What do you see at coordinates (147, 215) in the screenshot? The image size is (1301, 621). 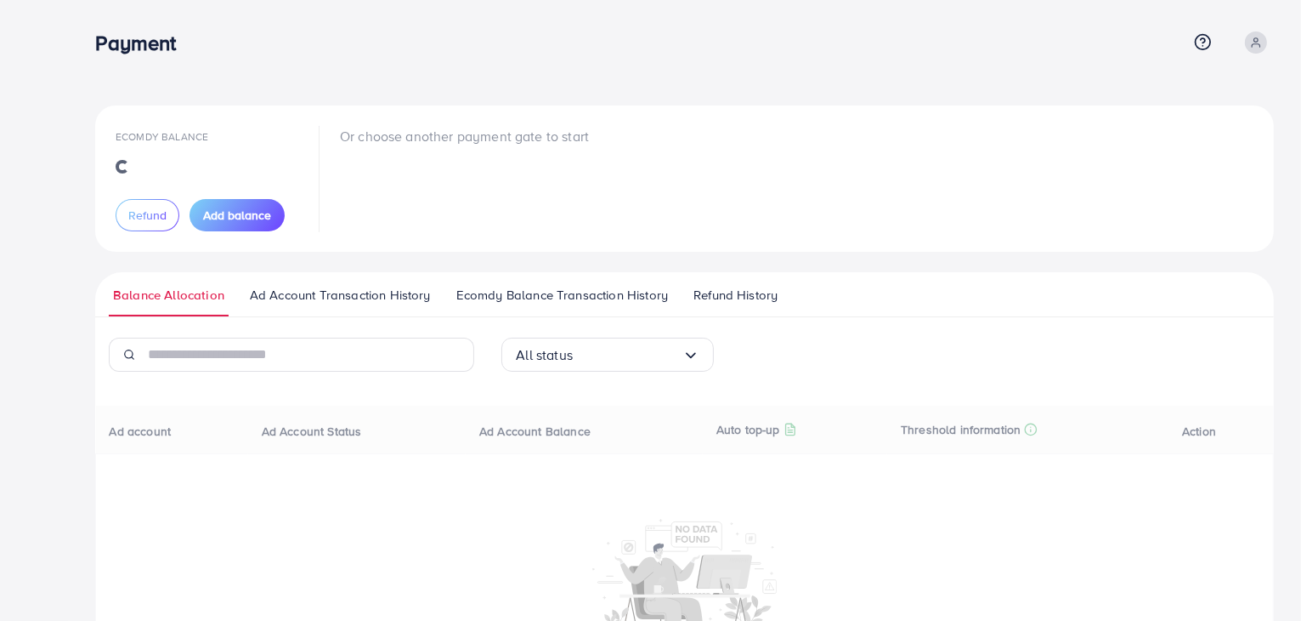 I see `button: Refund` at bounding box center [147, 215].